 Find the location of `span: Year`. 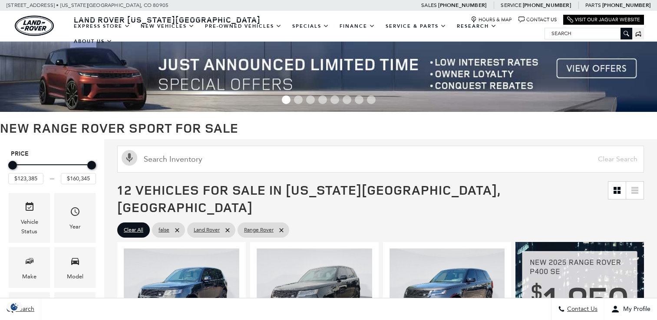

span: Year is located at coordinates (75, 213).